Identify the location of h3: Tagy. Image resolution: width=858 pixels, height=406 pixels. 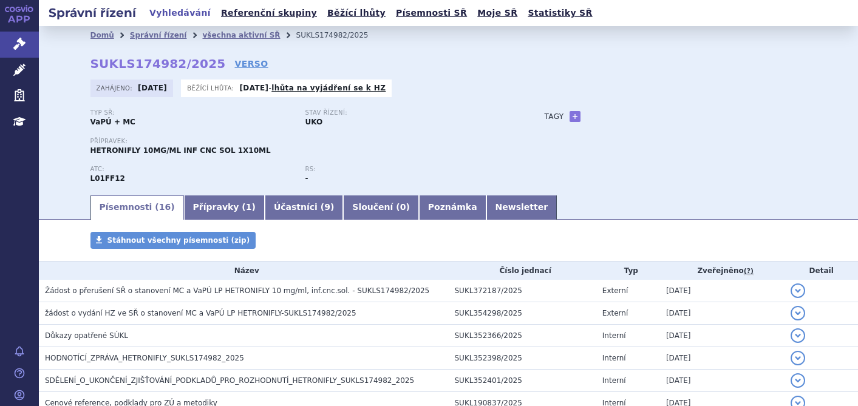
(555, 117).